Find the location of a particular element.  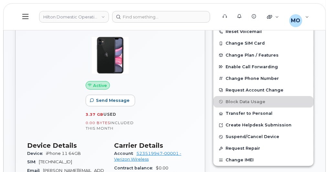

button: Suspend/Cancel Device is located at coordinates (263, 137).